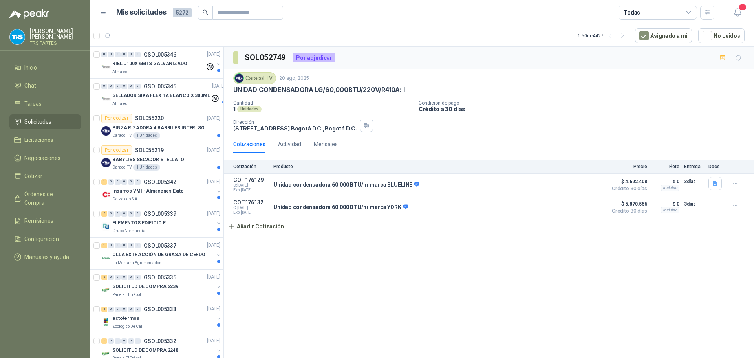  What do you see at coordinates (42, 158) in the screenshot?
I see `span: Negociaciones` at bounding box center [42, 158].